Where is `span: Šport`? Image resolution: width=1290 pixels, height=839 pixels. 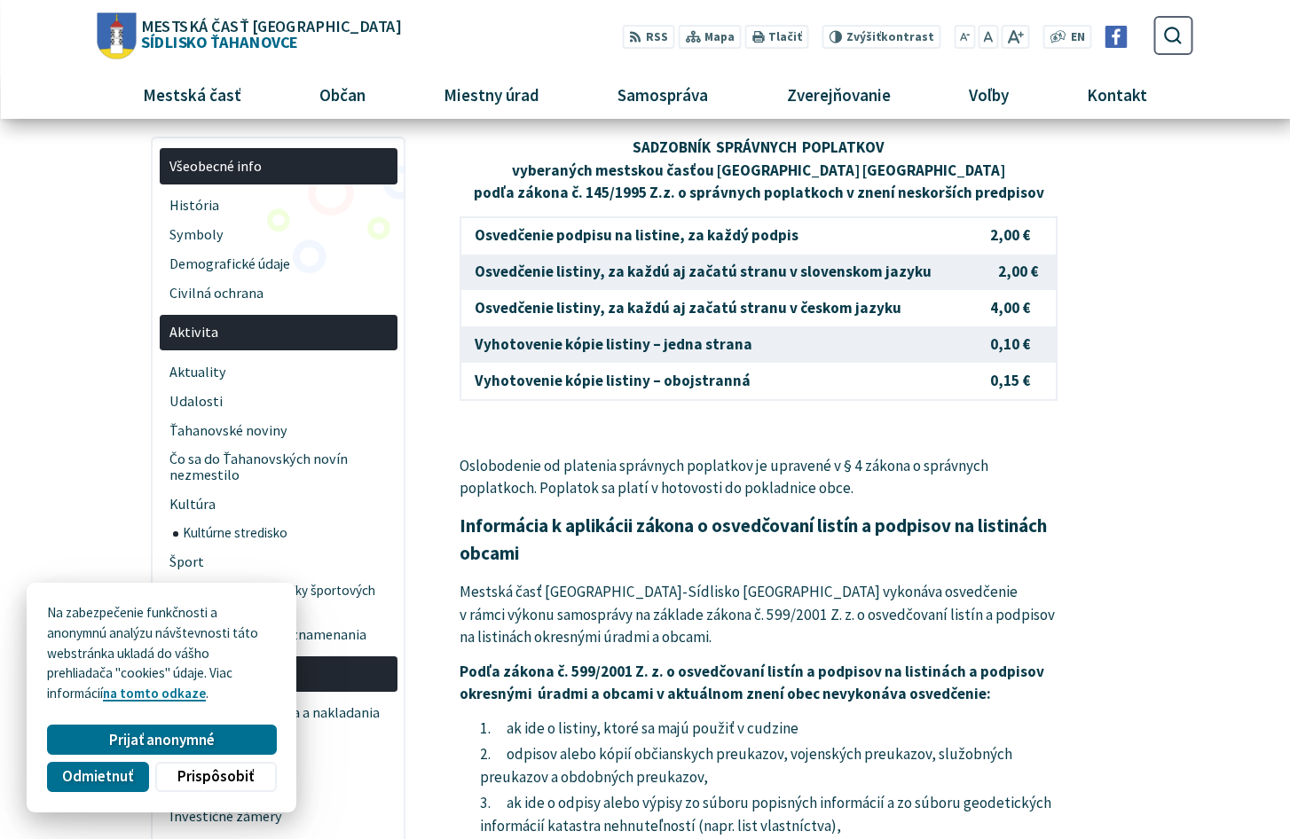 span: Šport is located at coordinates (278, 561).